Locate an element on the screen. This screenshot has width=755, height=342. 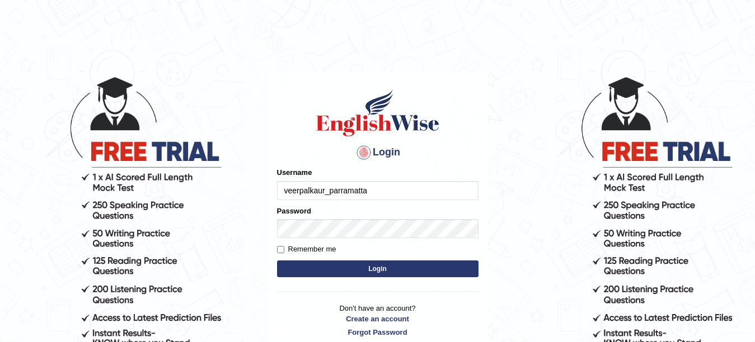
h4: Login is located at coordinates (378, 153).